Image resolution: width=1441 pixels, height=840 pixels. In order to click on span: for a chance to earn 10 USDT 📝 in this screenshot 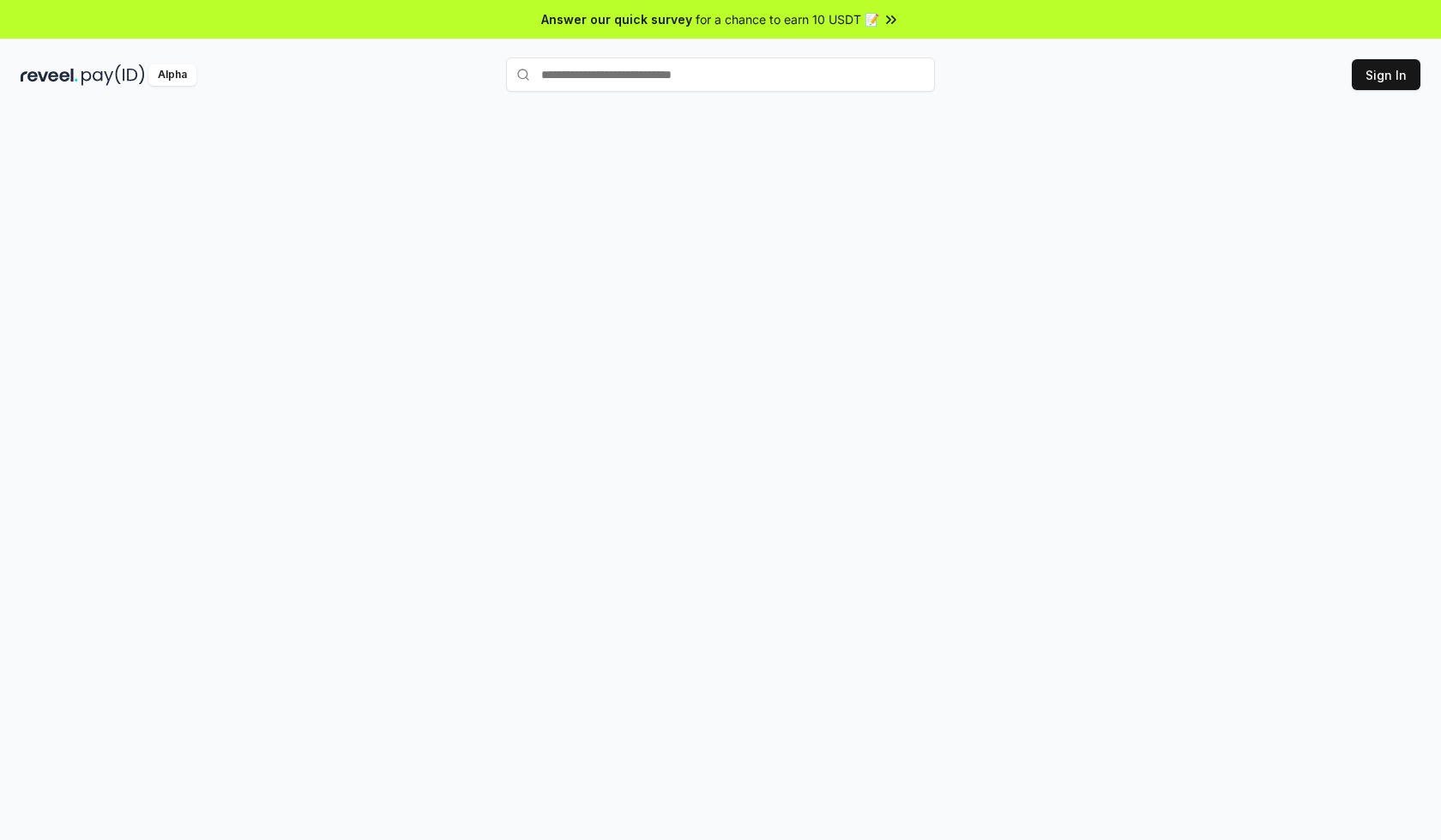, I will do `click(787, 19)`.